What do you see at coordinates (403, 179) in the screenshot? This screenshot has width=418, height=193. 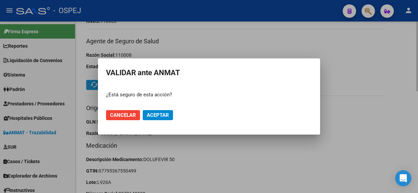 I see `div: Open Intercom Messenger` at bounding box center [403, 179].